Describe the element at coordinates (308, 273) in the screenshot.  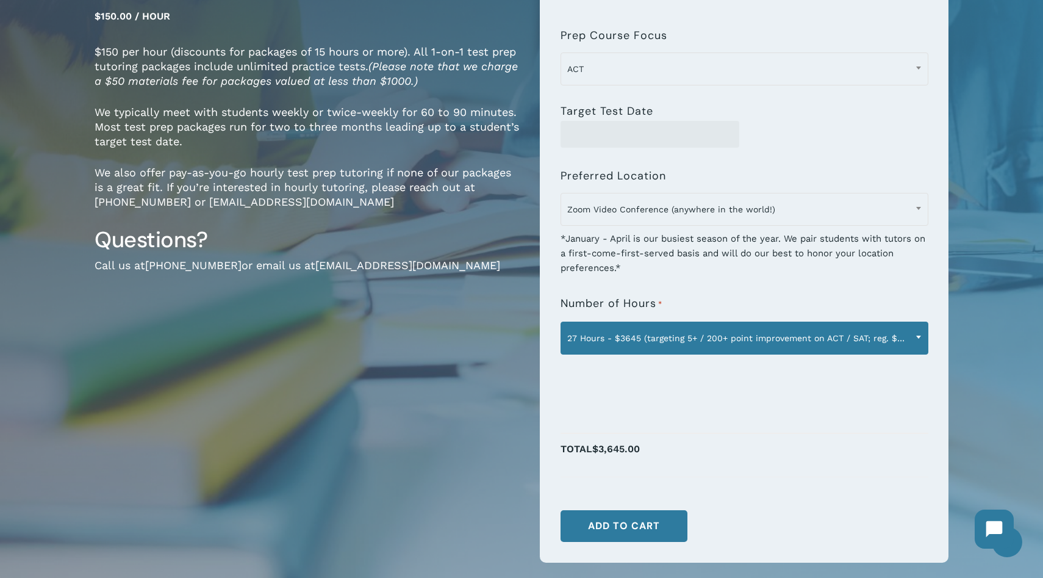
I see `p: Call us at or email us at` at that location.